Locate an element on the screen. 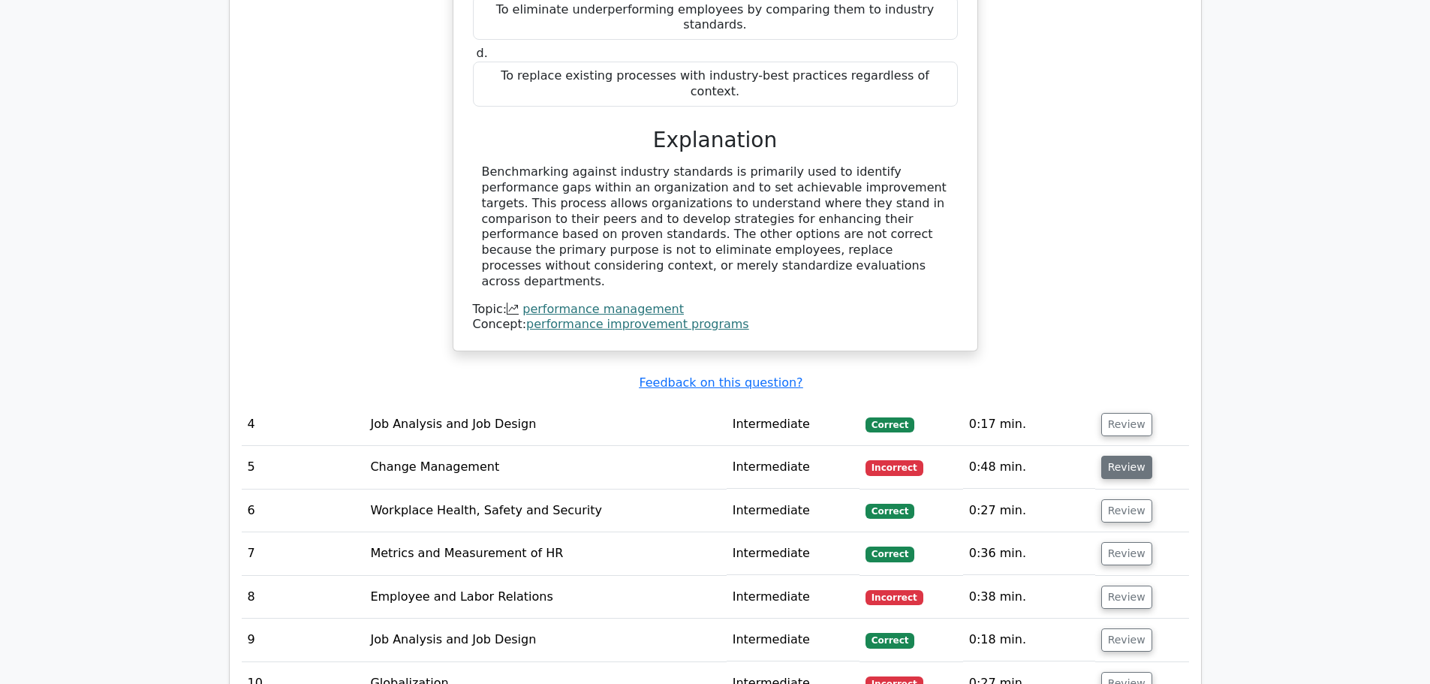 The height and width of the screenshot is (684, 1430). td: 4 is located at coordinates (303, 424).